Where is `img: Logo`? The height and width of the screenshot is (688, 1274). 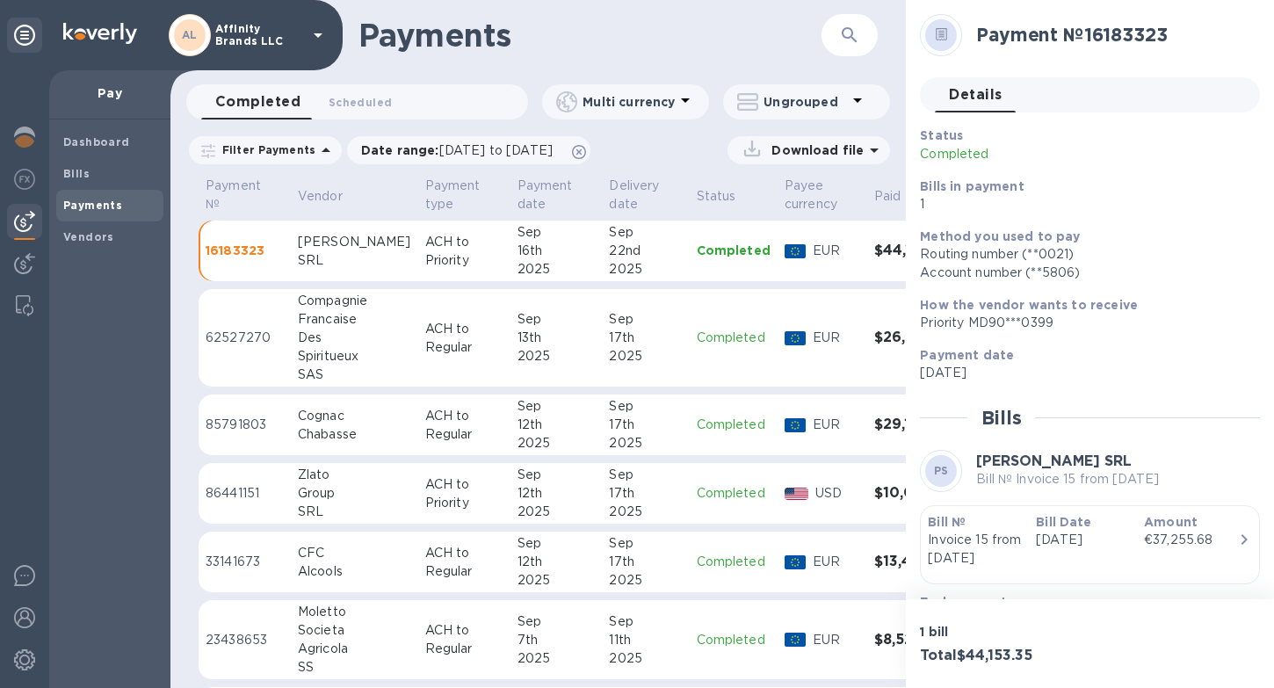
img: Logo is located at coordinates (100, 33).